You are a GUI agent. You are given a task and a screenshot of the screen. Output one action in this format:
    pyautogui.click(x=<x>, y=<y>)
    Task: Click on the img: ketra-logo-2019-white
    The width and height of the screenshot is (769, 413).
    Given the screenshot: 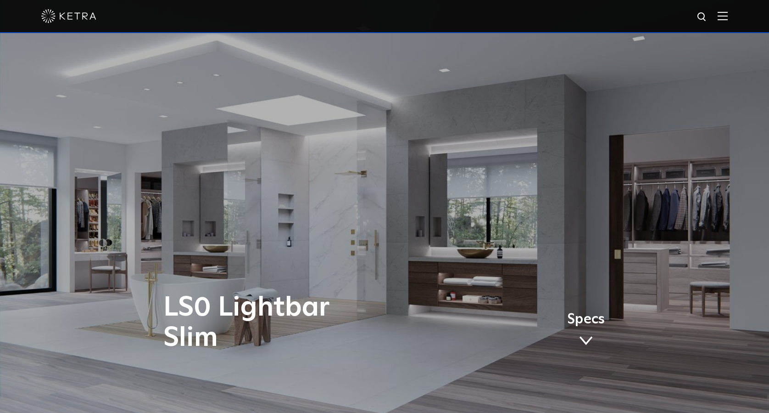 What is the action you would take?
    pyautogui.click(x=69, y=16)
    